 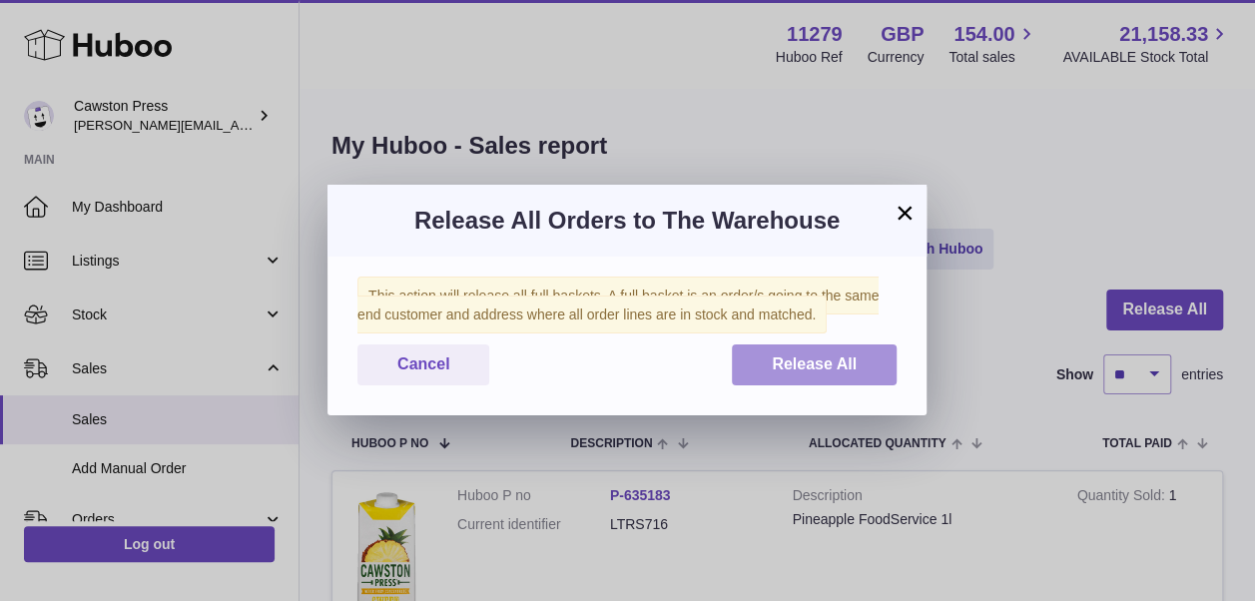 What do you see at coordinates (423, 364) in the screenshot?
I see `button: Cancel` at bounding box center [423, 364].